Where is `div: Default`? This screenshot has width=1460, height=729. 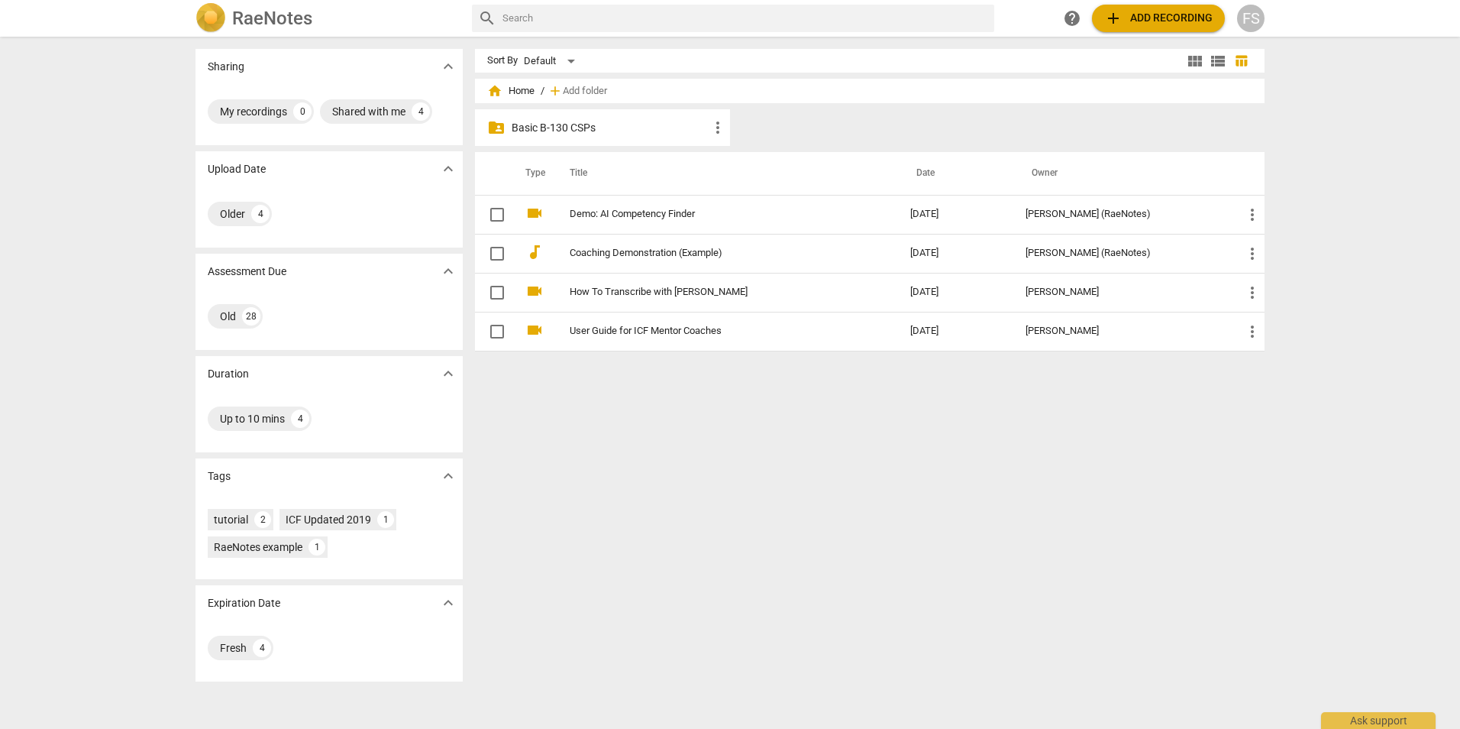 div: Default is located at coordinates (552, 61).